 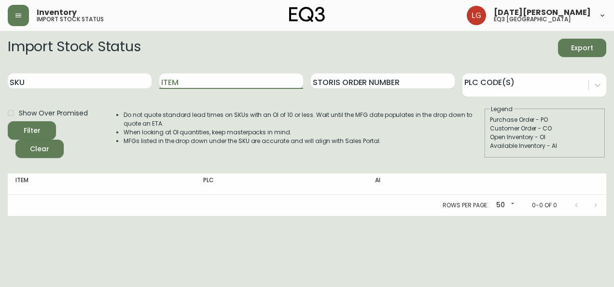 I want to click on li: When looking at OI quantities, keep masterpacks in mind., so click(x=304, y=132).